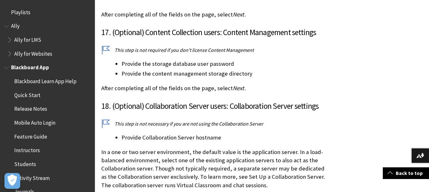 This screenshot has width=429, height=192. I want to click on button: Open Preferences, so click(12, 181).